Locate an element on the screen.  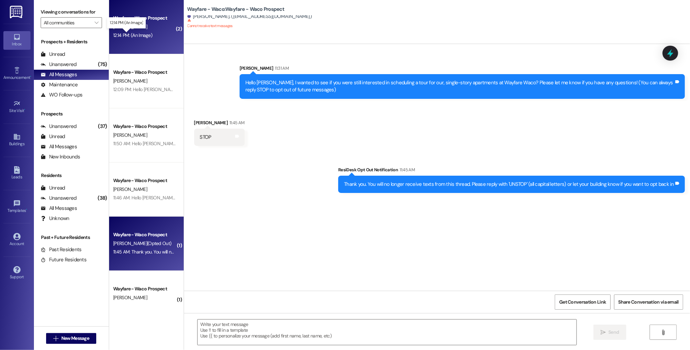
button: Share Conversation via email is located at coordinates (648, 302).